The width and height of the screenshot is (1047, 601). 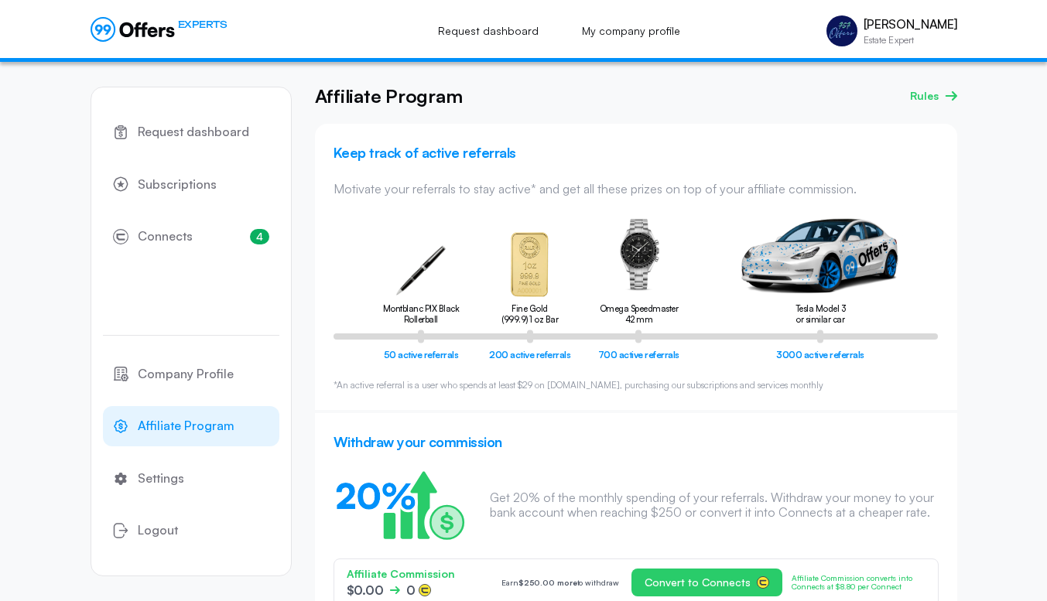 I want to click on p: Affiliate Commission, so click(x=401, y=574).